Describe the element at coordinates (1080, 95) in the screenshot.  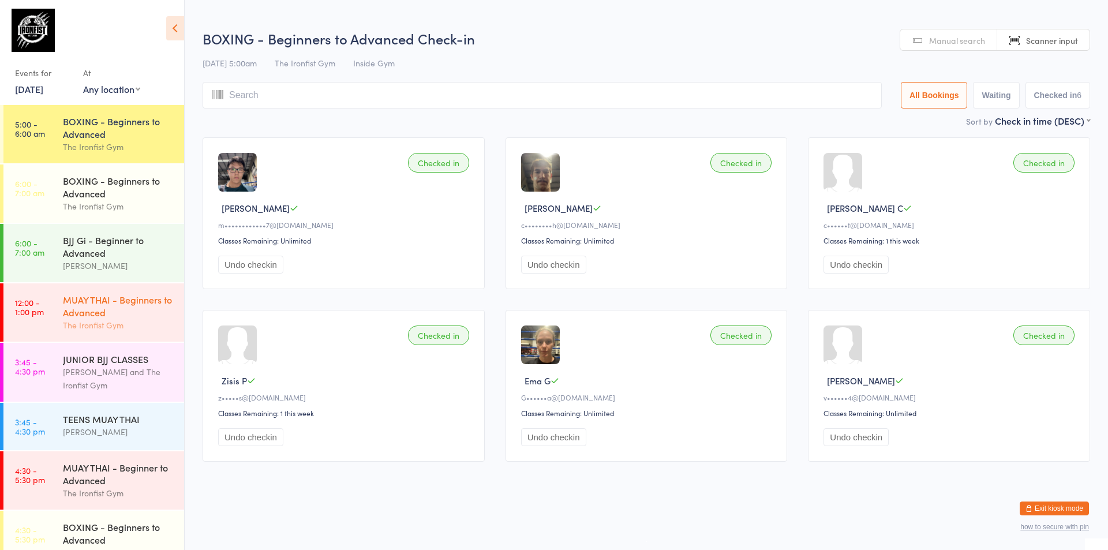
I see `div: 6` at that location.